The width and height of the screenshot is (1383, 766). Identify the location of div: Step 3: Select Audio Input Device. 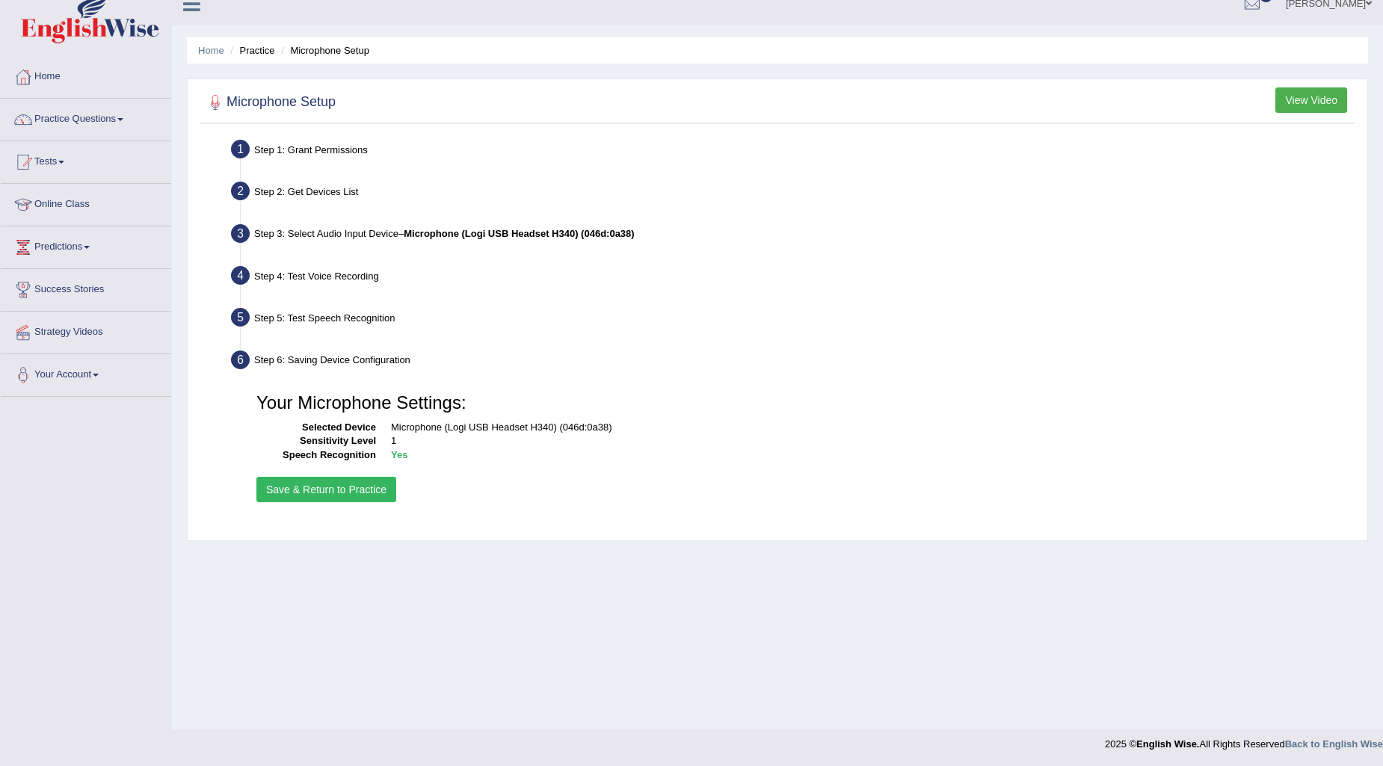
(792, 236).